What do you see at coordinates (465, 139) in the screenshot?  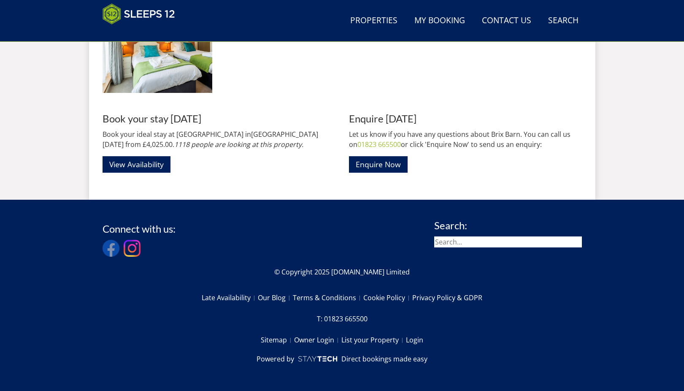 I see `p: Let us know if you have any questions about Brix Barn. You can call us on or click 'Enquire Now' ...` at bounding box center [465, 139].